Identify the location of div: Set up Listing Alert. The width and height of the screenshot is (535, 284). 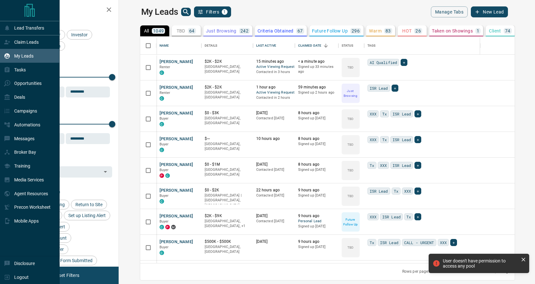
(87, 216).